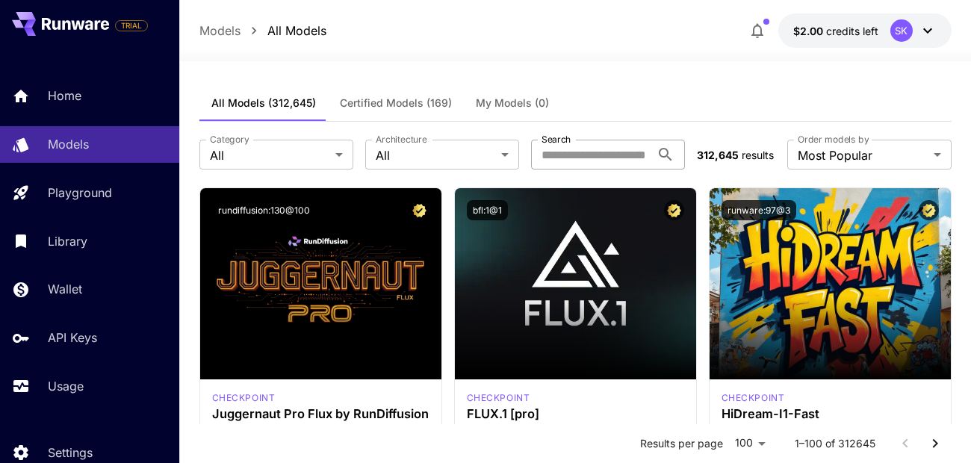  Describe the element at coordinates (836, 31) in the screenshot. I see `div: $2.00` at that location.